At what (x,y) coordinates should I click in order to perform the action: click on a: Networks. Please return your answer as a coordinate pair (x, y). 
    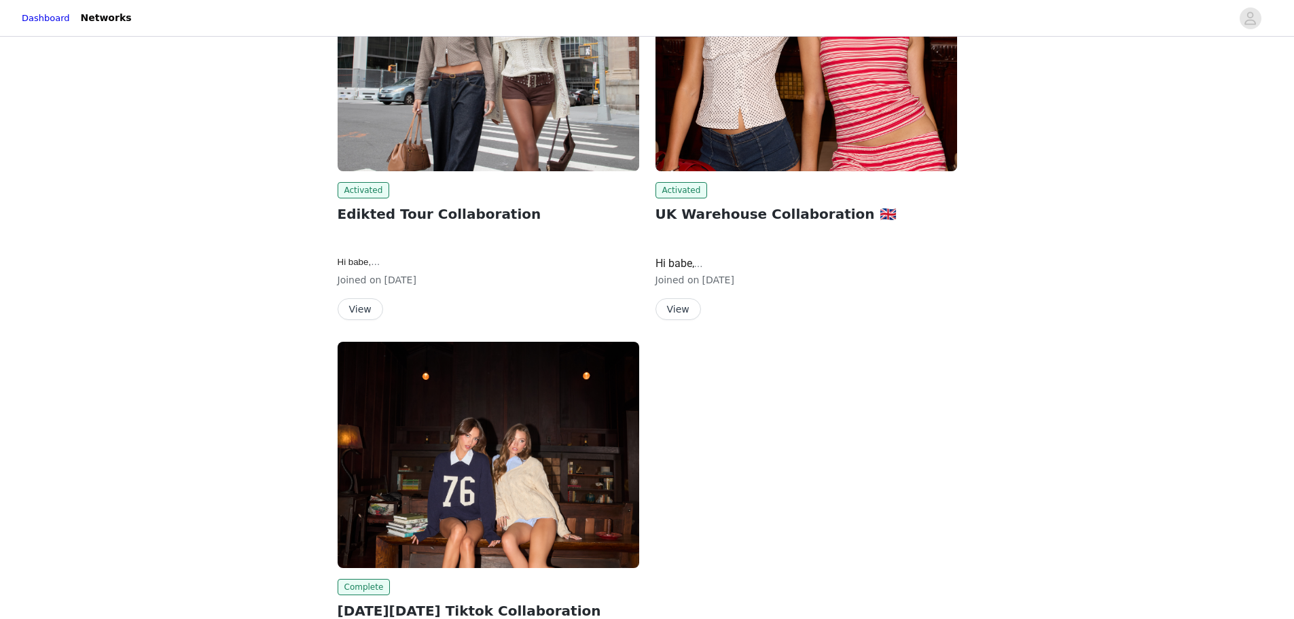
    Looking at the image, I should click on (106, 18).